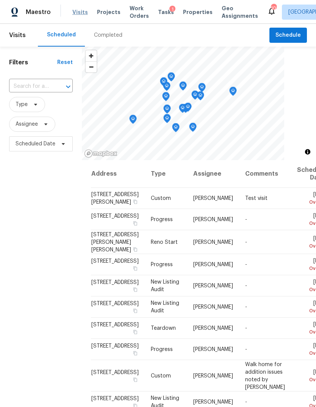 This screenshot has width=316, height=407. Describe the element at coordinates (288, 35) in the screenshot. I see `button: Schedule` at that location.